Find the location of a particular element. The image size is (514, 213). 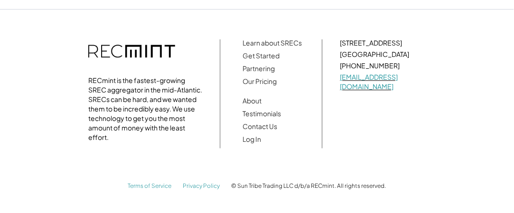

a: Privacy Policy is located at coordinates (202, 186).